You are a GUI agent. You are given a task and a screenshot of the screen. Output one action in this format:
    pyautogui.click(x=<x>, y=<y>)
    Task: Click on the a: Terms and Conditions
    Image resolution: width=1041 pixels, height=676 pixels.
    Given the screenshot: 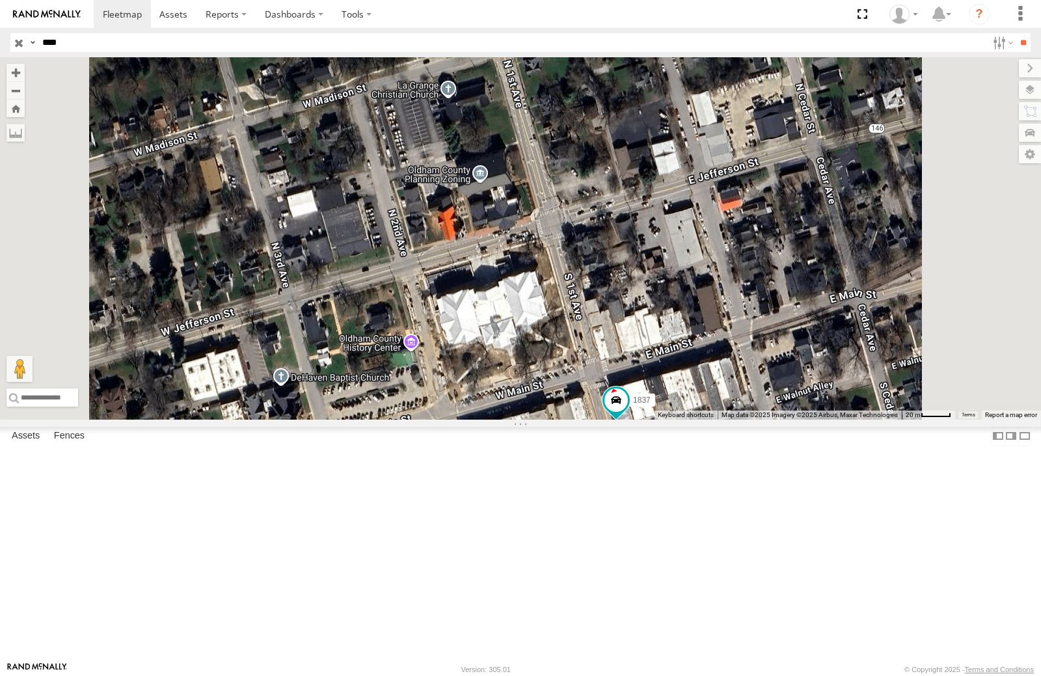 What is the action you would take?
    pyautogui.click(x=999, y=670)
    